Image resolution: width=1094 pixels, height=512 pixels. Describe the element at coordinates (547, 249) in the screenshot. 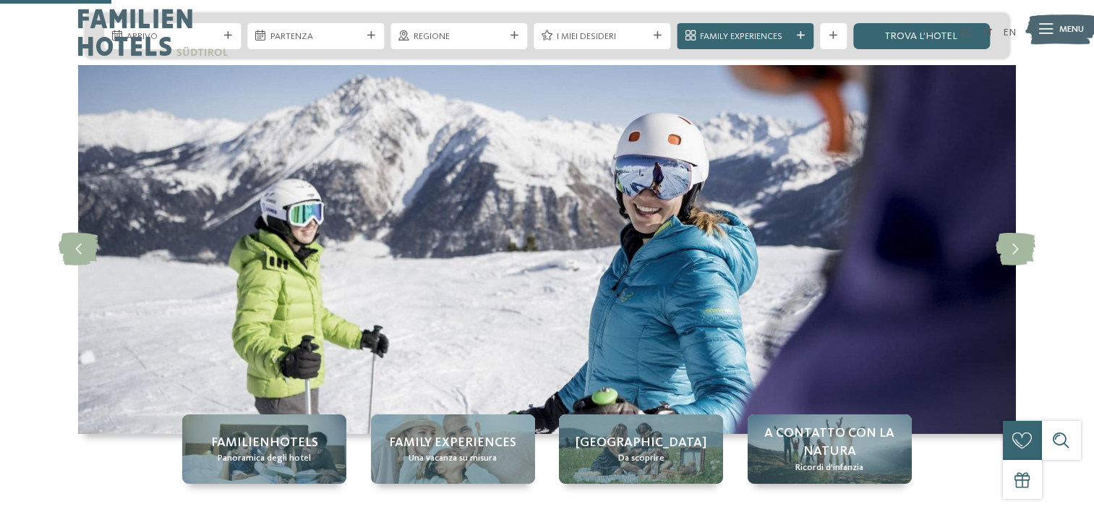

I see `img: Hotel sulle piste da sci per bambini: divertimento senza confini` at that location.